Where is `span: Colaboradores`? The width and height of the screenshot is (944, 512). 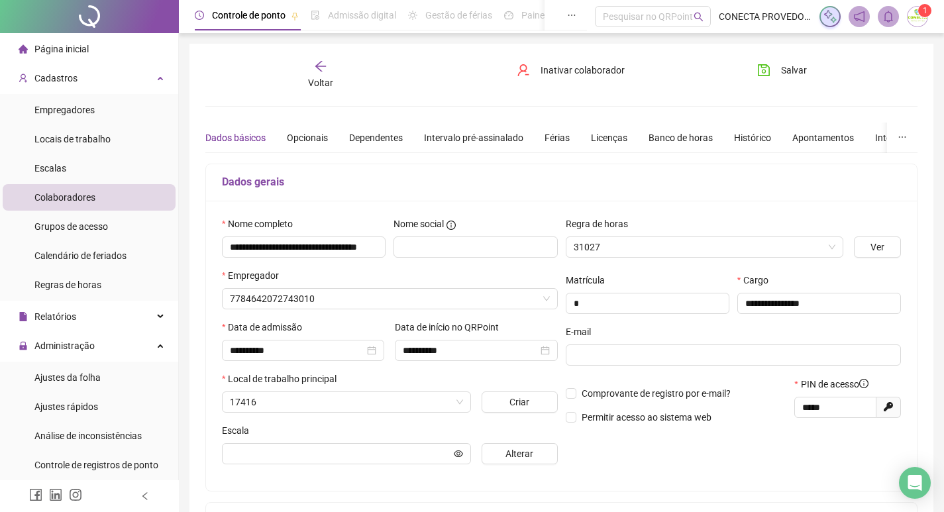 span: Colaboradores is located at coordinates (65, 197).